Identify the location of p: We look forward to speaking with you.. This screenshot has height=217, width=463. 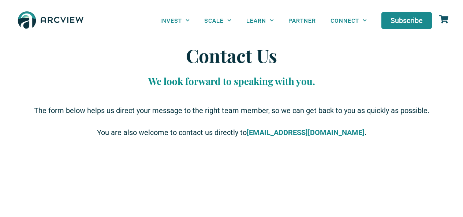
(232, 81).